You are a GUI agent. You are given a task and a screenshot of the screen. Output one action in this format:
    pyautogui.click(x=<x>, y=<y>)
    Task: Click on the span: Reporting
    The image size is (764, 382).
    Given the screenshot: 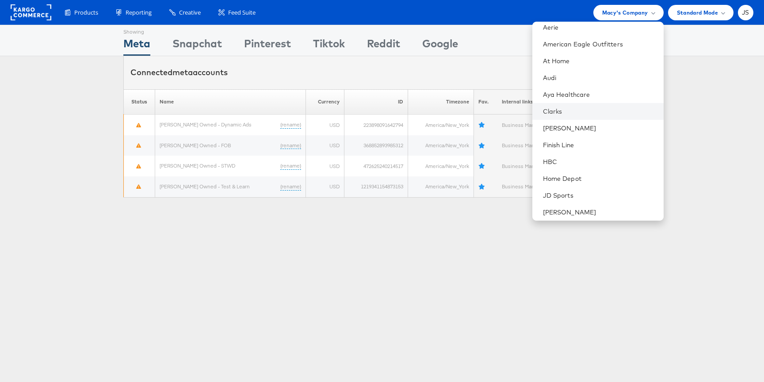 What is the action you would take?
    pyautogui.click(x=138, y=12)
    